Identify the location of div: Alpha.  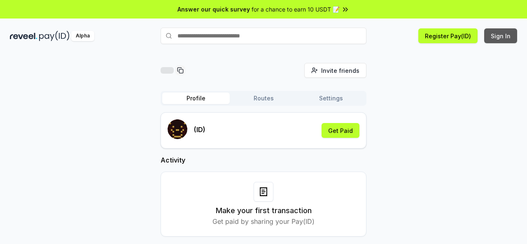
(83, 36).